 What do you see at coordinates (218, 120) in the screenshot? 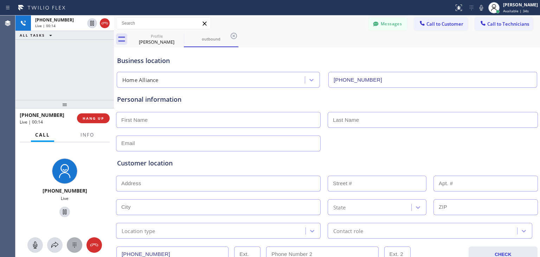
I see `input: First Name` at bounding box center [218, 120].